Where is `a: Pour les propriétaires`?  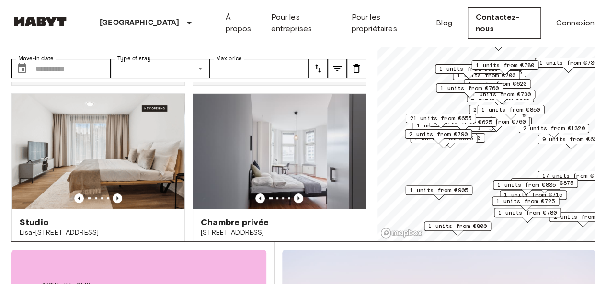
a: Pour les propriétaires is located at coordinates (386, 23).